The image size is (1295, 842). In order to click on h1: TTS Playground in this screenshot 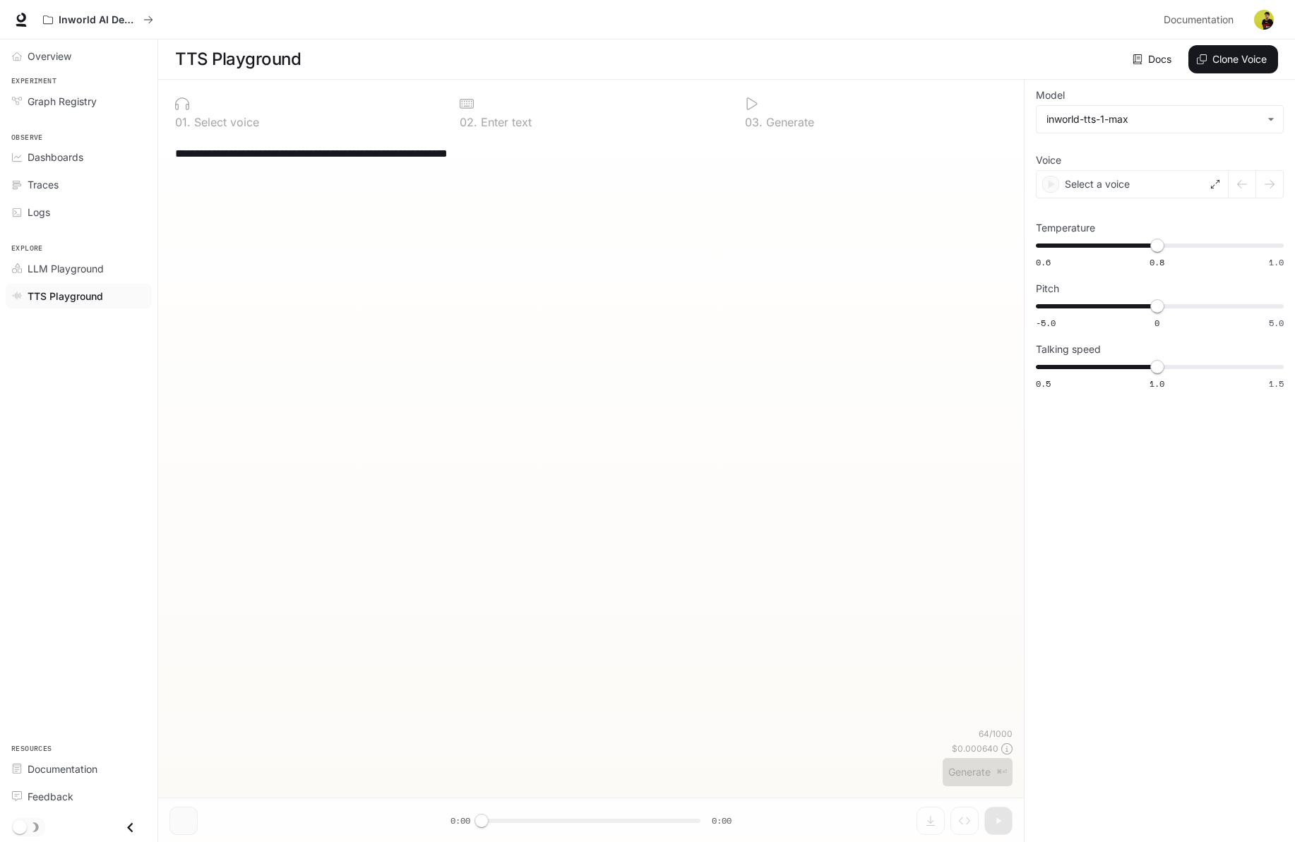, I will do `click(238, 59)`.